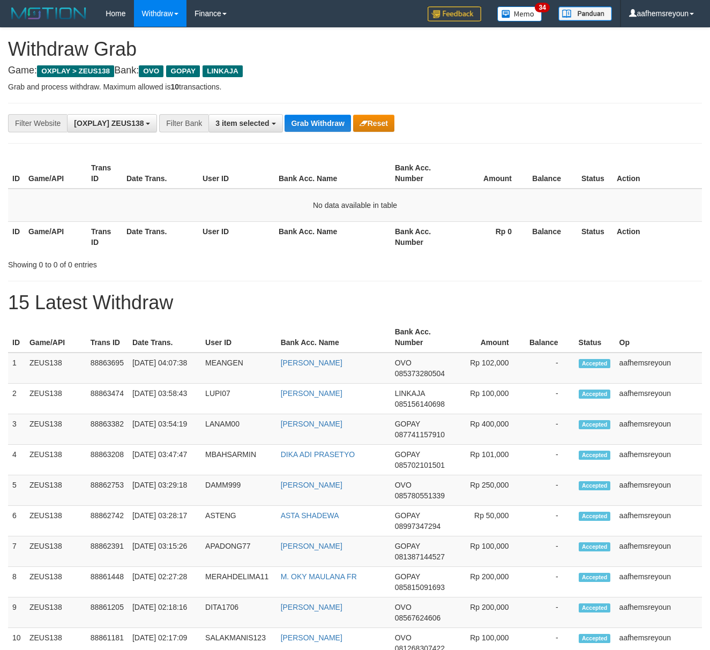  I want to click on a: DIKA ADI PRASETYO, so click(318, 454).